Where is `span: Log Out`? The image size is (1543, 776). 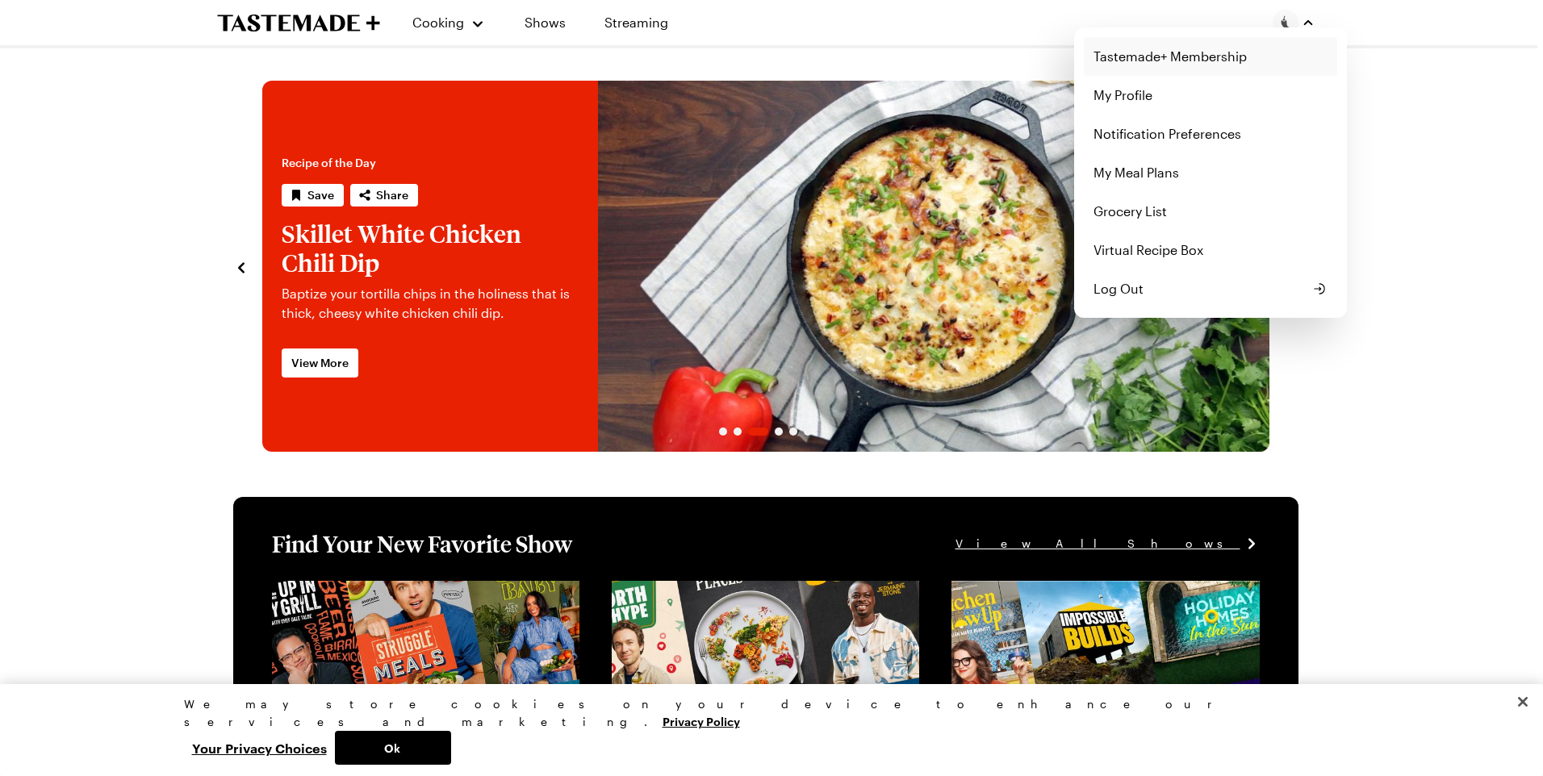 span: Log Out is located at coordinates (1118, 289).